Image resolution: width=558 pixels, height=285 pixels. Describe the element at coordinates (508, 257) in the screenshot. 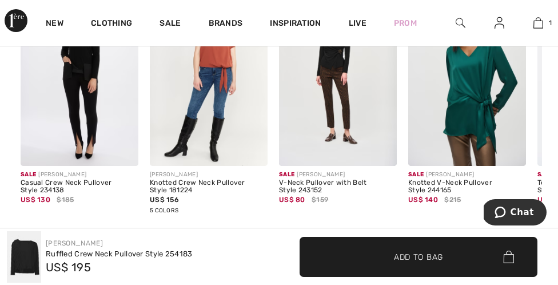

I see `img: Bag.svg` at that location.